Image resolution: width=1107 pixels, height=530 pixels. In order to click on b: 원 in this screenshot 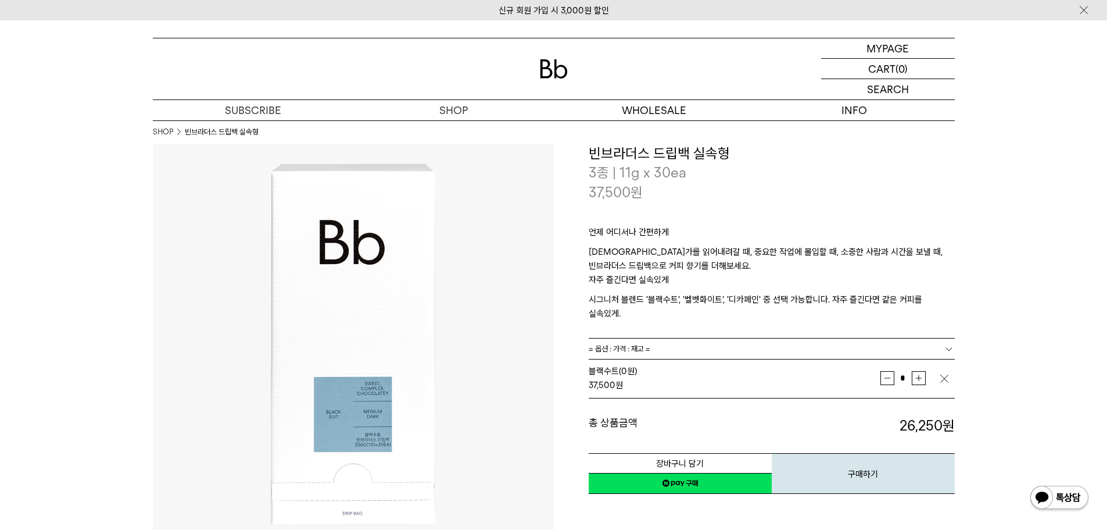, I will do `click(949, 425)`.